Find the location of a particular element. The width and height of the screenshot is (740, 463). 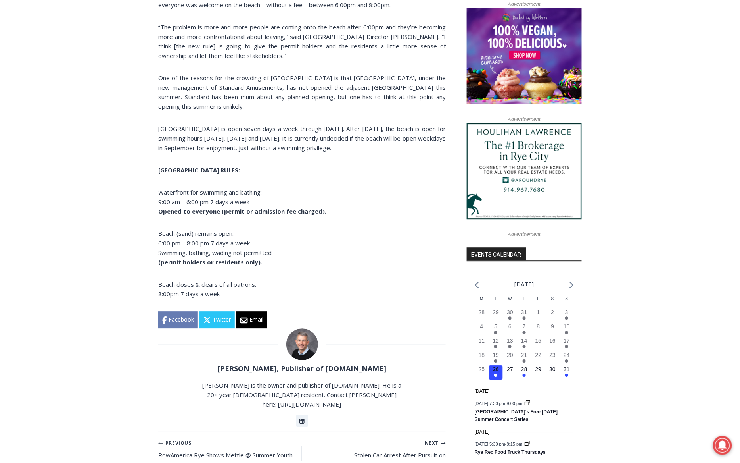

time: 20 is located at coordinates (510, 355).